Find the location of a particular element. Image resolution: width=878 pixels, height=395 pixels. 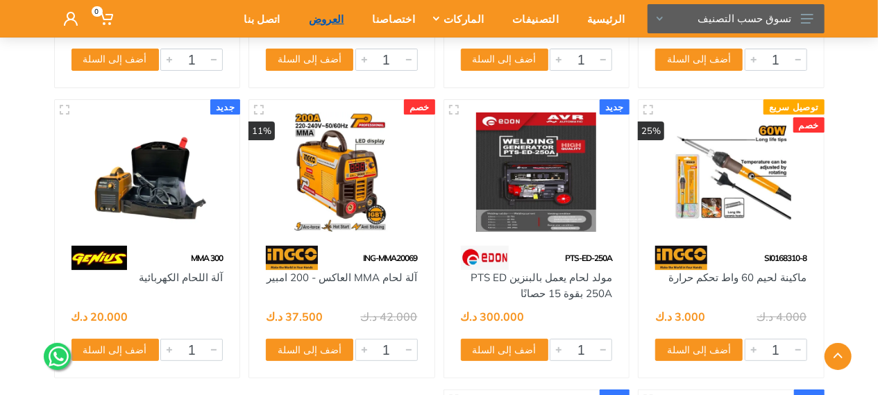

img: 98.webp is located at coordinates (99, 257).